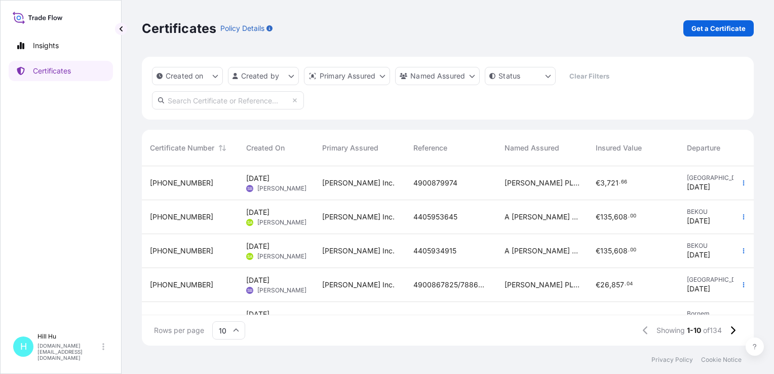 Image resolution: width=774 pixels, height=374 pixels. Describe the element at coordinates (589, 76) in the screenshot. I see `p: Clear Filters` at that location.